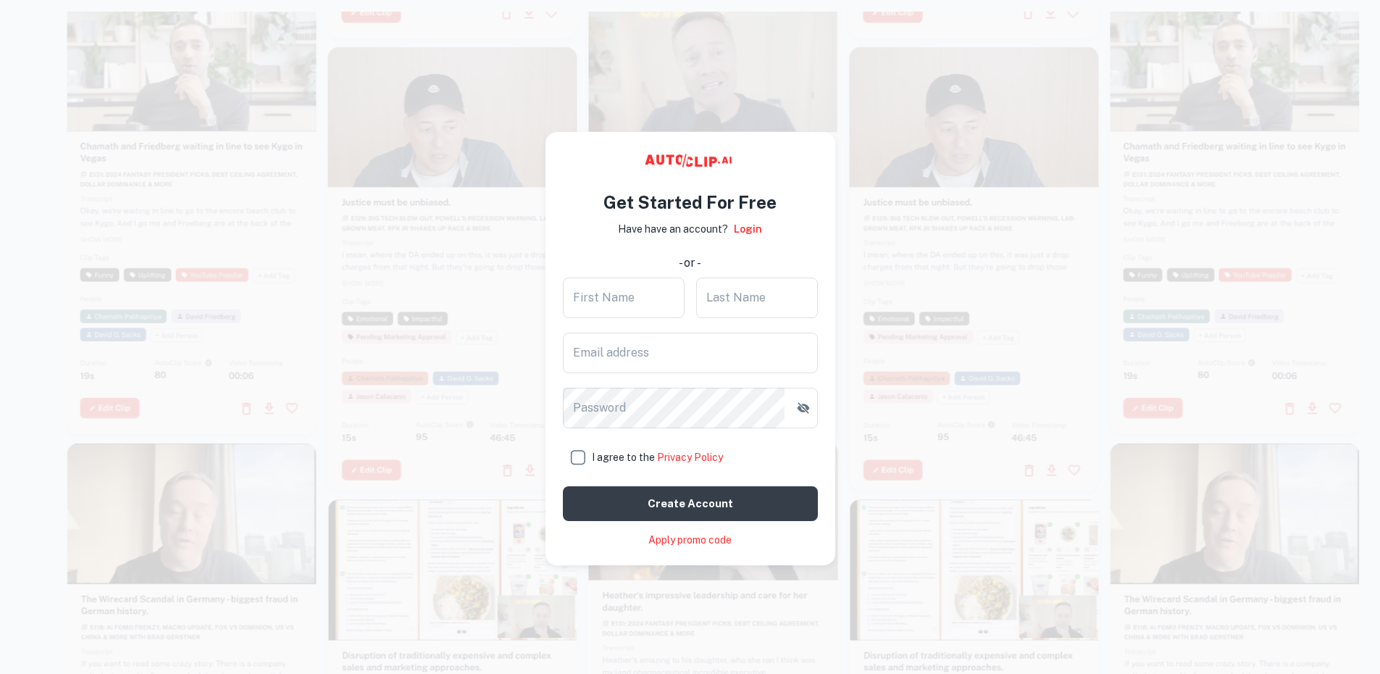  I want to click on h4: Get Started For Free, so click(689, 202).